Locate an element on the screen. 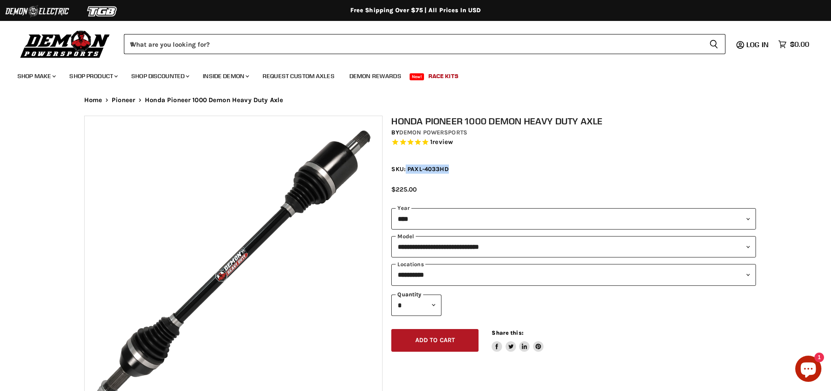  img: Demon Powersports is located at coordinates (65, 44).